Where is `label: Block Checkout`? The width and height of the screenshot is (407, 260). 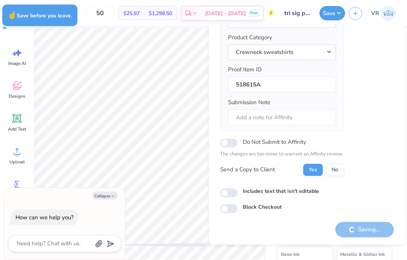
label: Block Checkout is located at coordinates (262, 207).